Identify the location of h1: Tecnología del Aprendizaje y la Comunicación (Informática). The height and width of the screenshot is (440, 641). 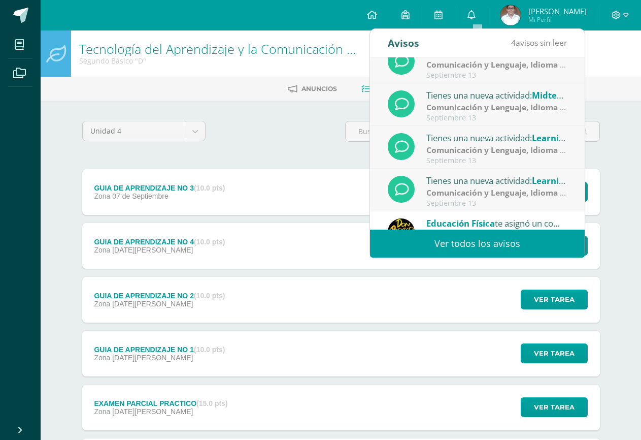
(219, 49).